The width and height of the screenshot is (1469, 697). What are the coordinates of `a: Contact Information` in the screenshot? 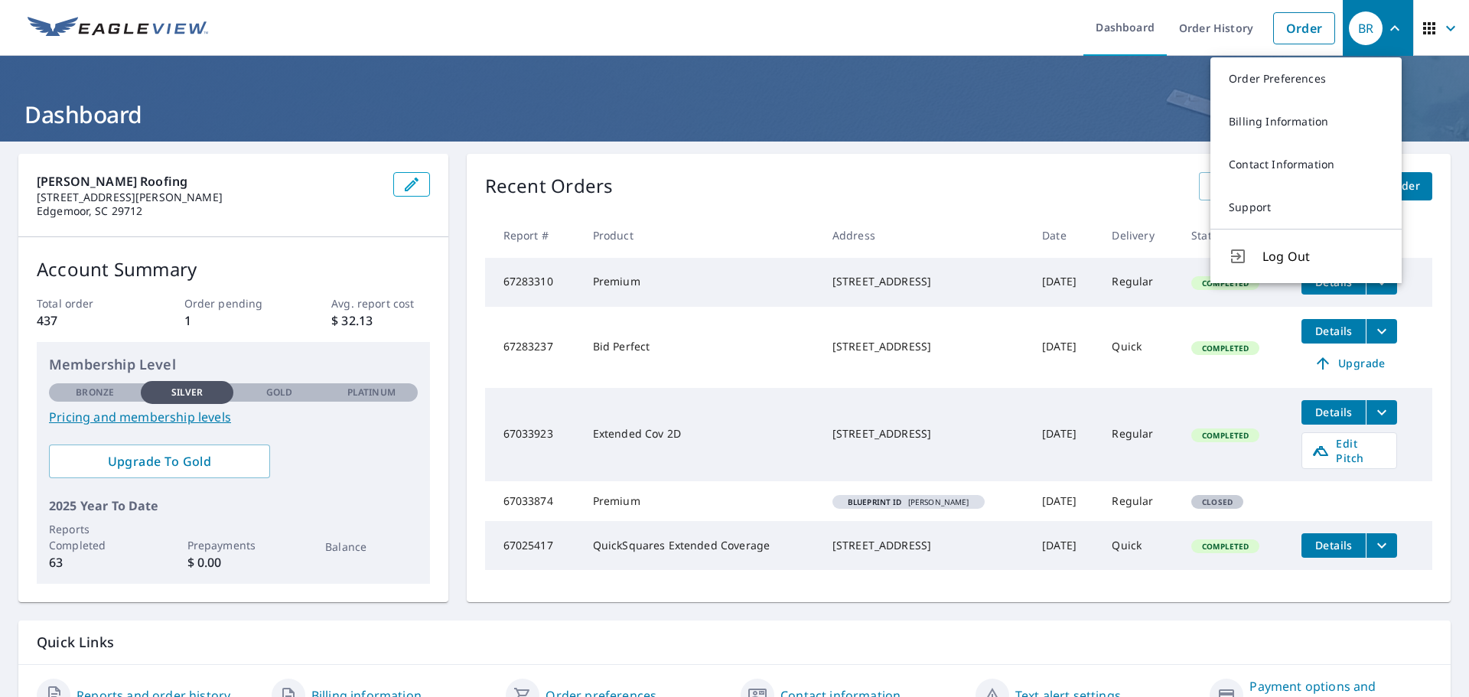 It's located at (1306, 165).